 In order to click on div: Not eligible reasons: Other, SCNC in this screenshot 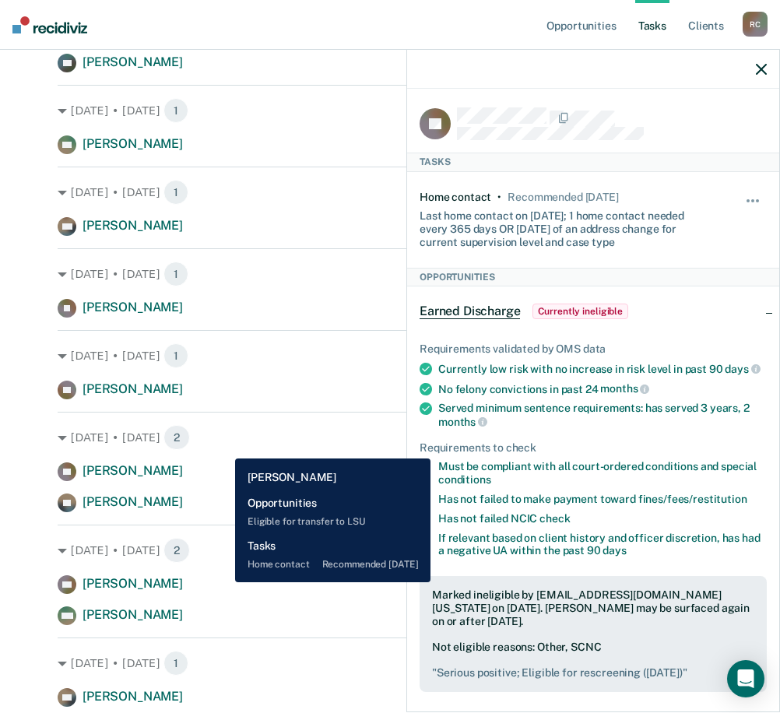, I will do `click(593, 660)`.